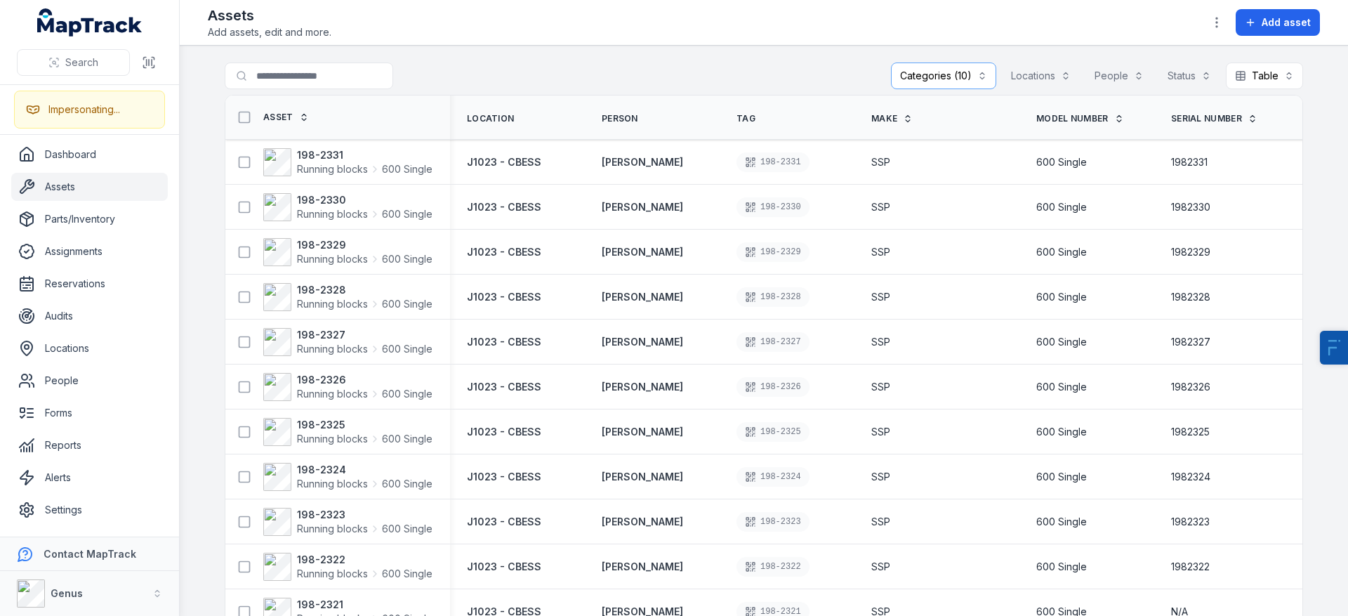  Describe the element at coordinates (1191, 252) in the screenshot. I see `span: 1982329` at that location.